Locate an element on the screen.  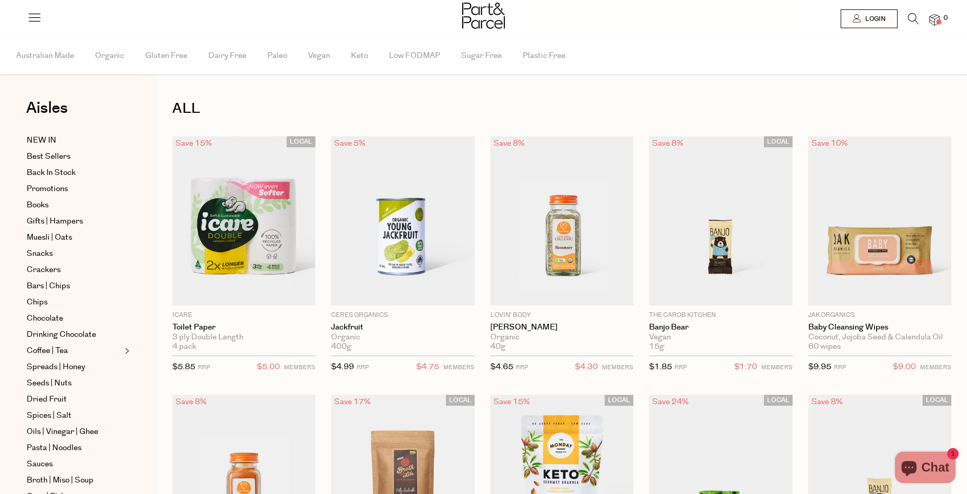
p: Lovin' Body is located at coordinates (562, 315).